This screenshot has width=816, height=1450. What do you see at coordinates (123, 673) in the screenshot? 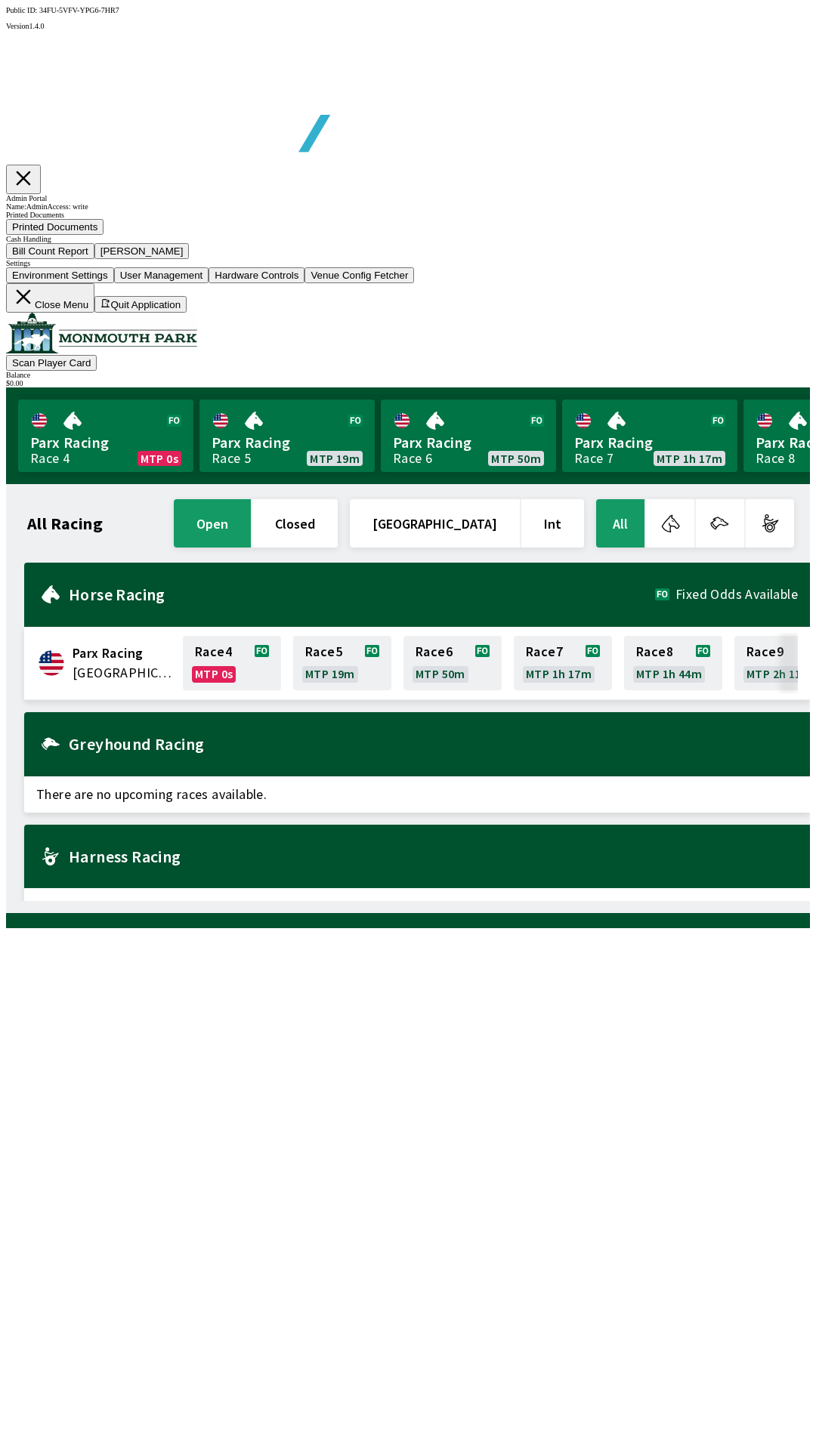
I see `span: United States` at bounding box center [123, 673].